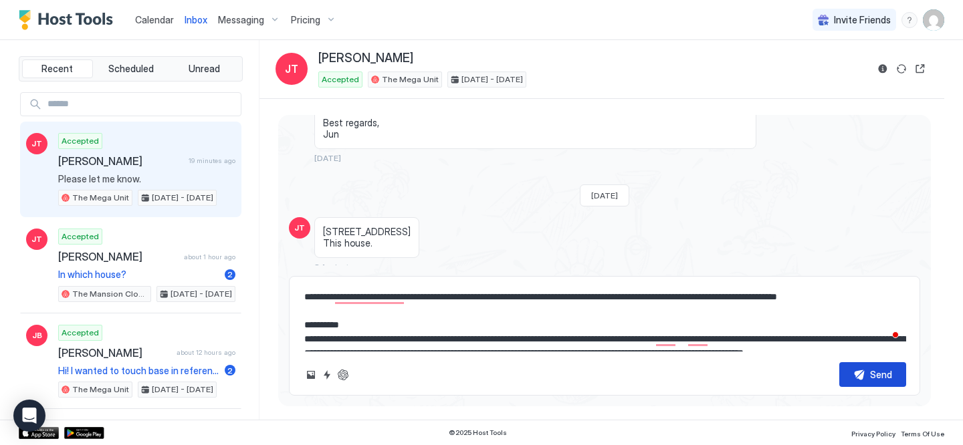 Image resolution: width=963 pixels, height=445 pixels. What do you see at coordinates (84, 433) in the screenshot?
I see `div: Google Play Store` at bounding box center [84, 433].